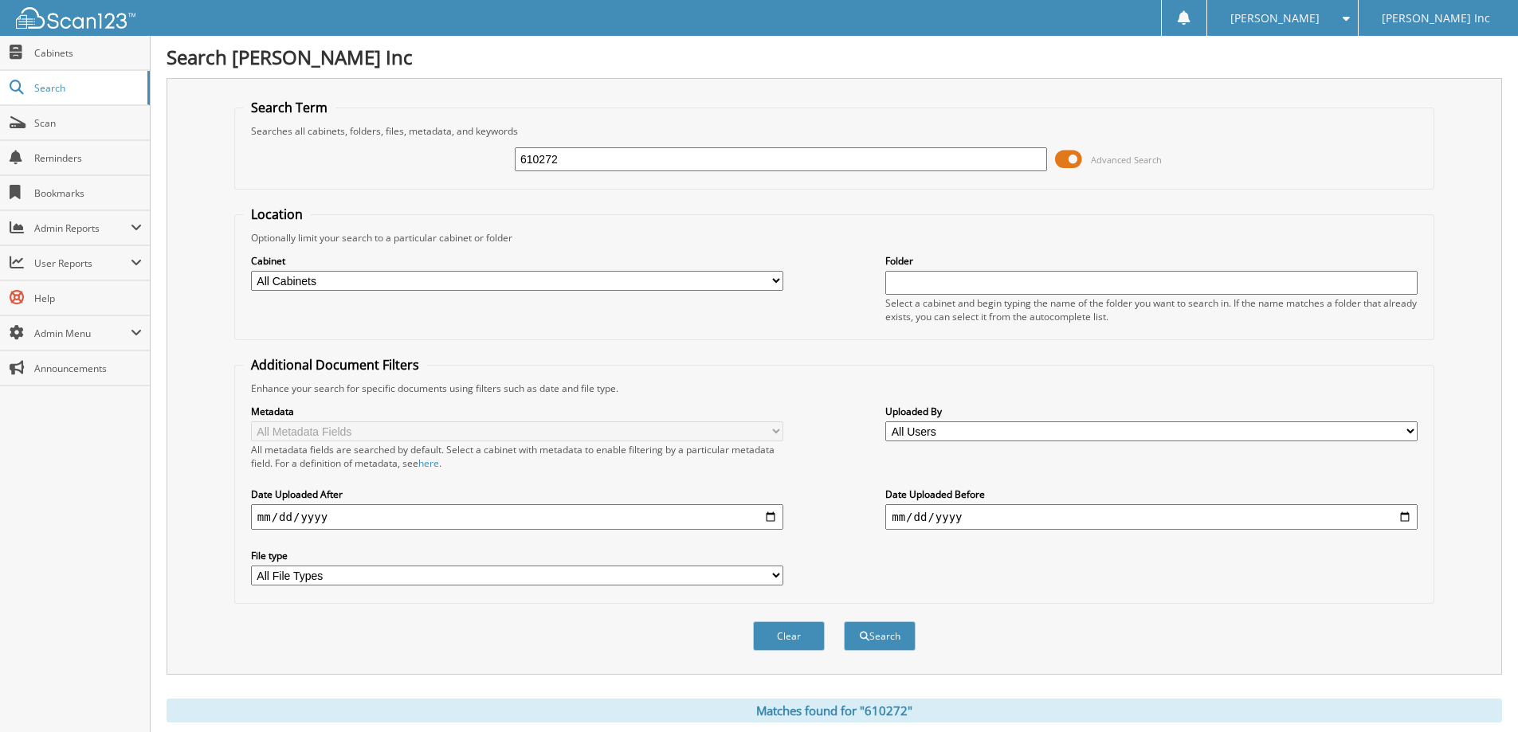 The width and height of the screenshot is (1518, 732). I want to click on input: end, so click(1151, 517).